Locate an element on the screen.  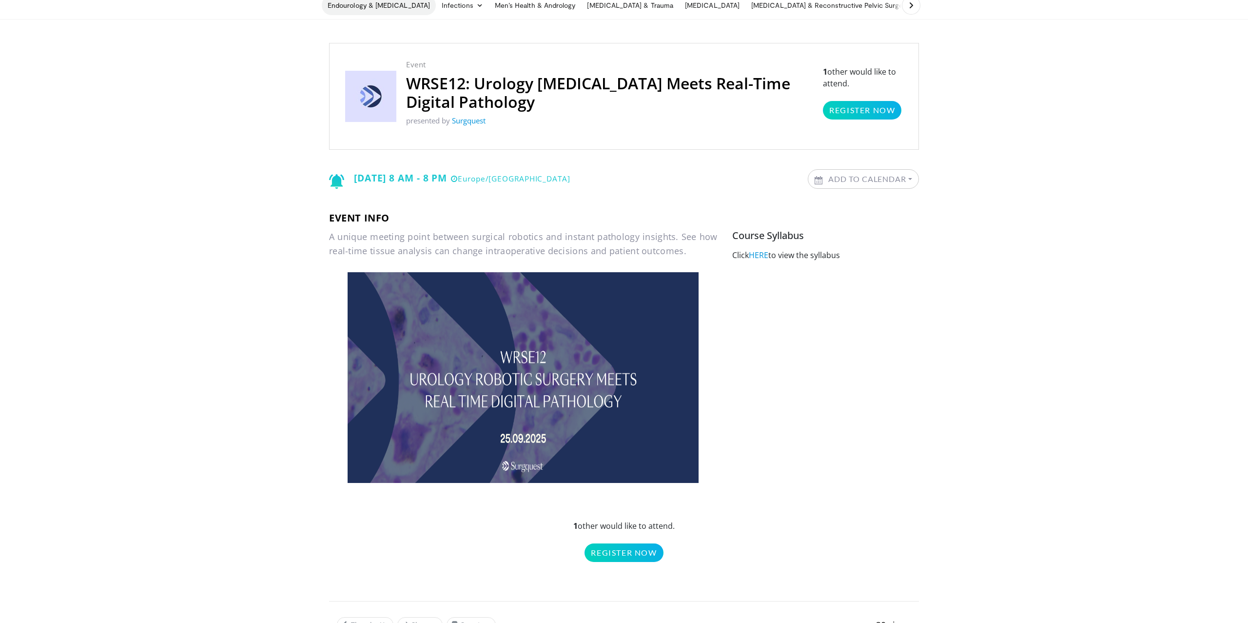
p: Click to view the syllabus is located at coordinates (825, 255).